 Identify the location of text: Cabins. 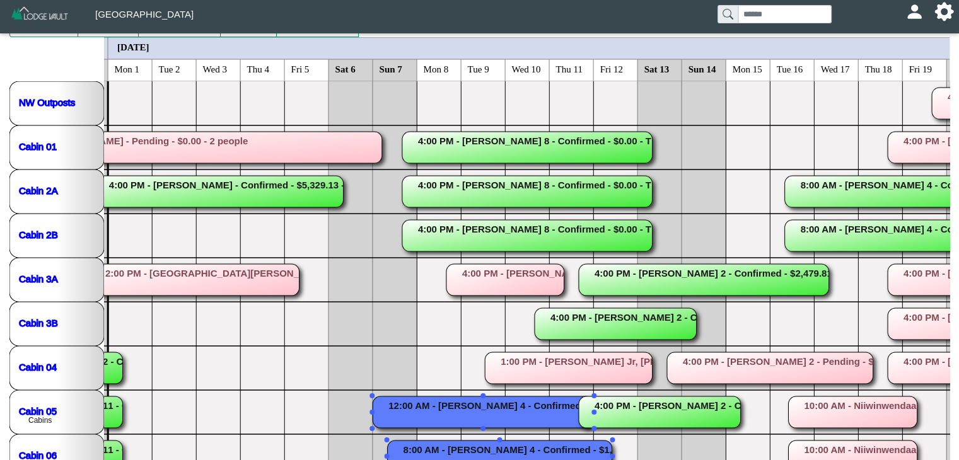
(40, 420).